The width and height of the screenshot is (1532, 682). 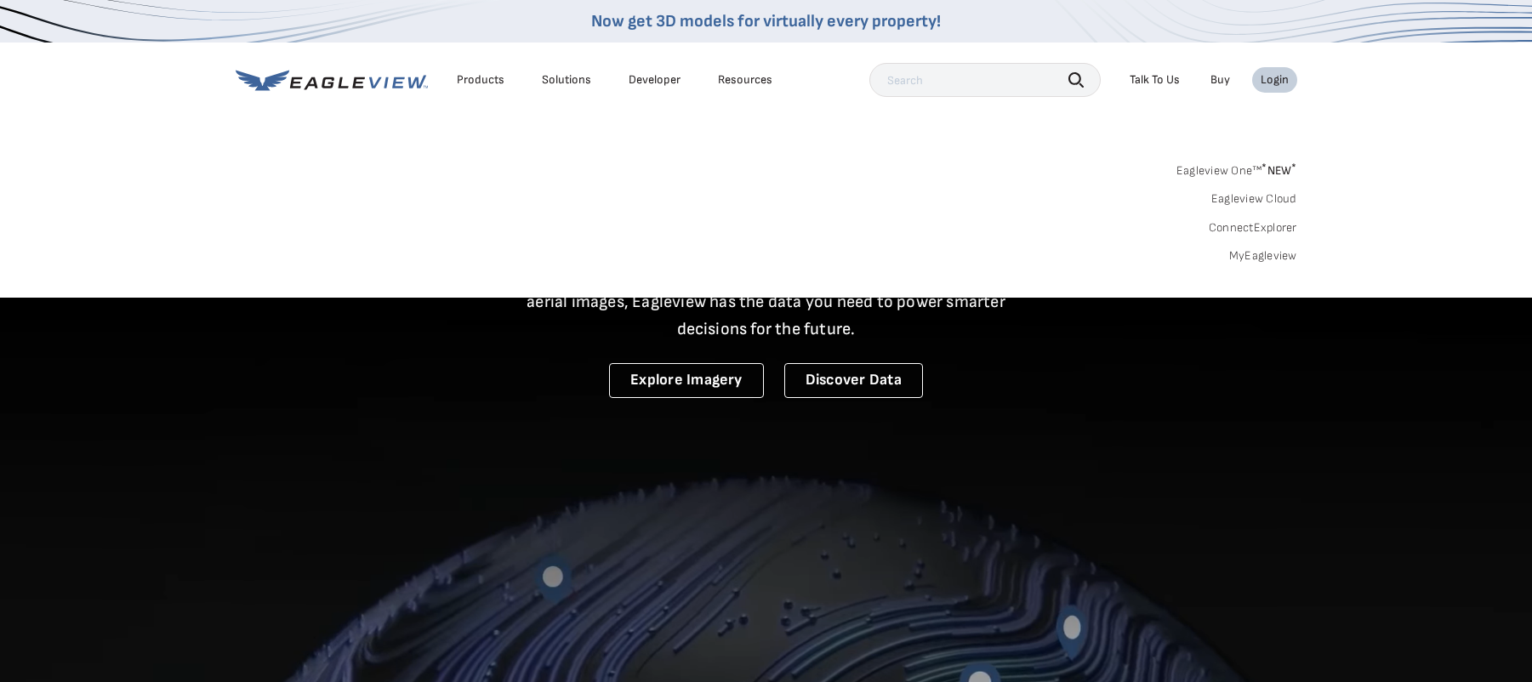 What do you see at coordinates (1279, 170) in the screenshot?
I see `span: NEW` at bounding box center [1279, 170].